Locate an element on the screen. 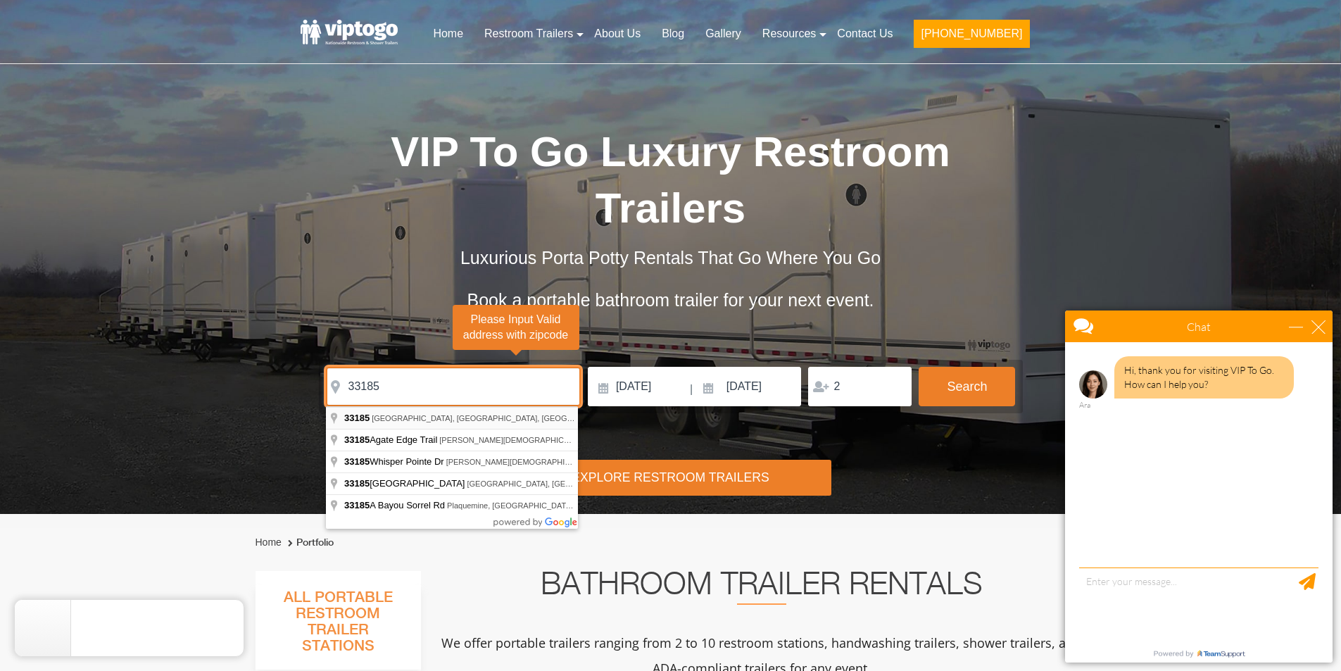  input: Delivery is located at coordinates (638, 386).